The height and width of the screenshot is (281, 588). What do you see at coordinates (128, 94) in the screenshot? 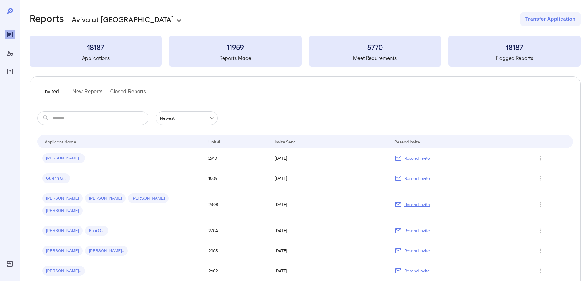
I see `button: Closed Reports` at bounding box center [128, 94].